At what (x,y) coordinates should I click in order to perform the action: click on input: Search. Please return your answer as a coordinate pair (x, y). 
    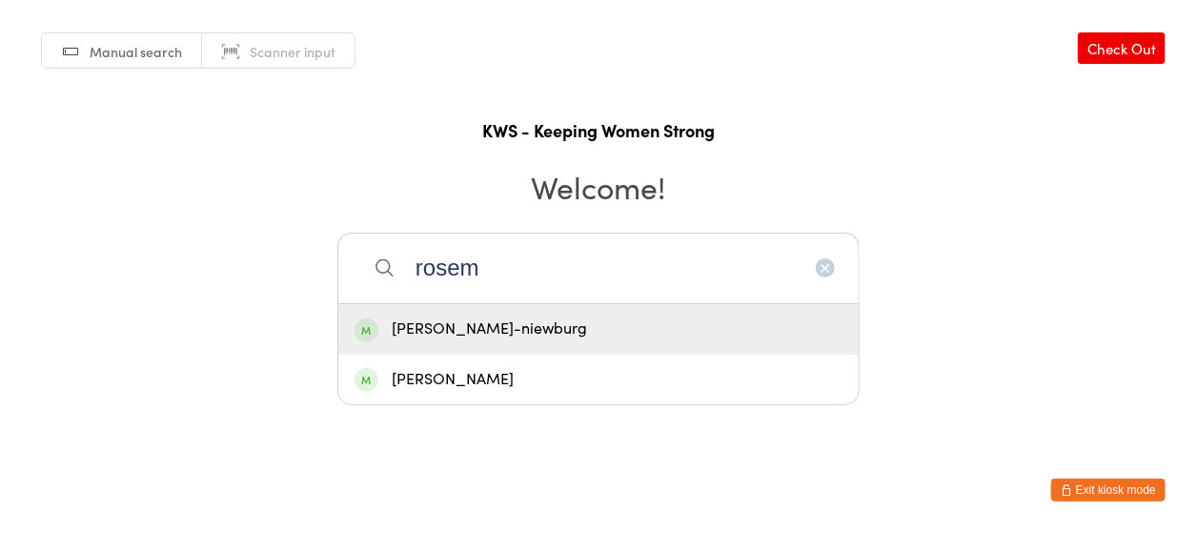
    Looking at the image, I should click on (598, 268).